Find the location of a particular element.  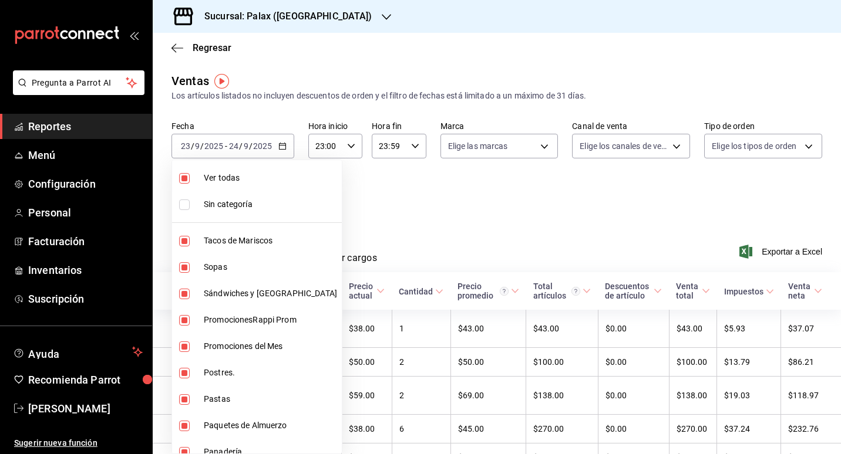

span: Paquetes de Almuerzo is located at coordinates (270, 426).